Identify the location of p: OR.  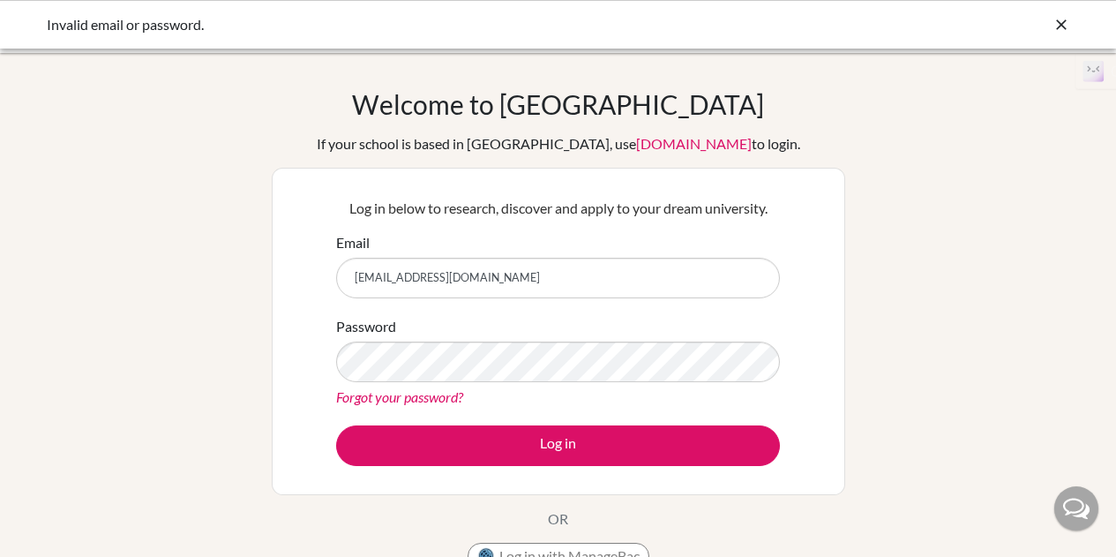
(558, 519).